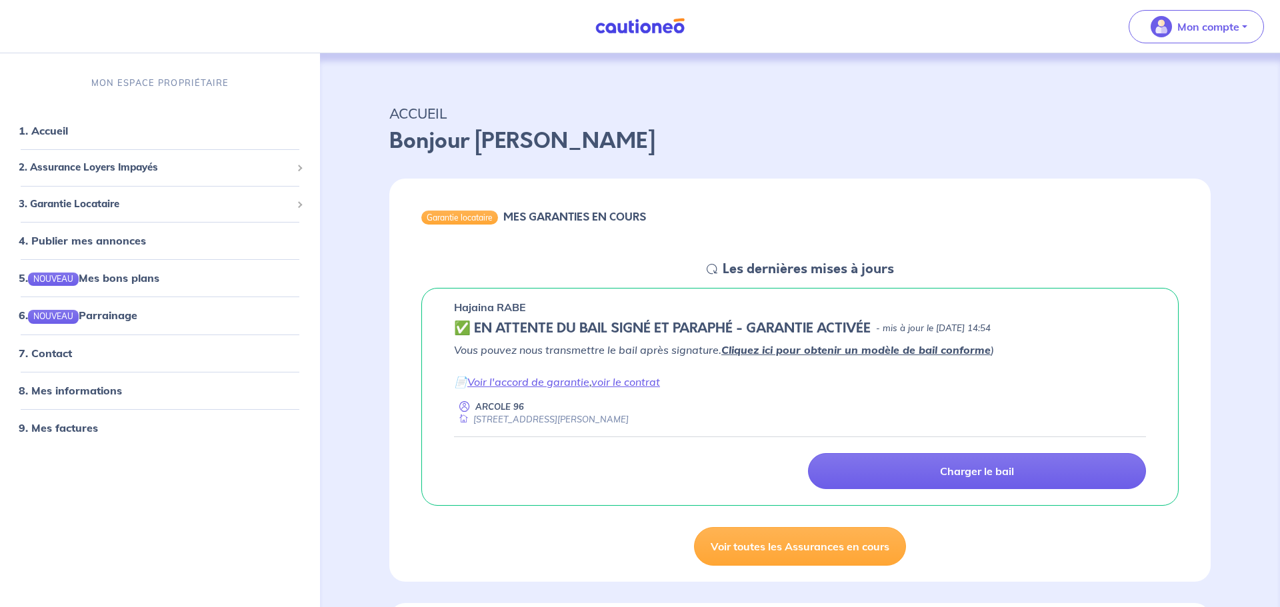  What do you see at coordinates (490, 307) in the screenshot?
I see `p: Hajaina RABE` at bounding box center [490, 307].